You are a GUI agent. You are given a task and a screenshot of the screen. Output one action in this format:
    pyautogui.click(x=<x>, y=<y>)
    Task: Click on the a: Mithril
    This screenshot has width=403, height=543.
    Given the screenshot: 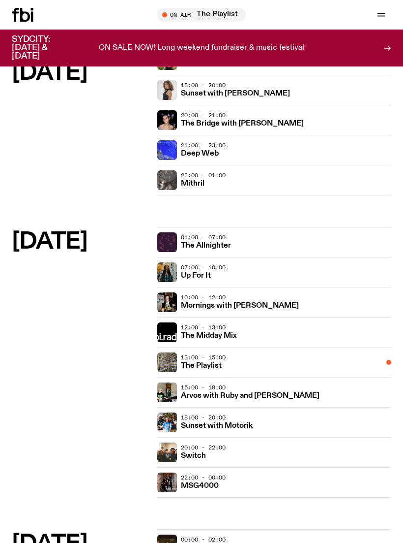 What is the action you would take?
    pyautogui.click(x=193, y=183)
    